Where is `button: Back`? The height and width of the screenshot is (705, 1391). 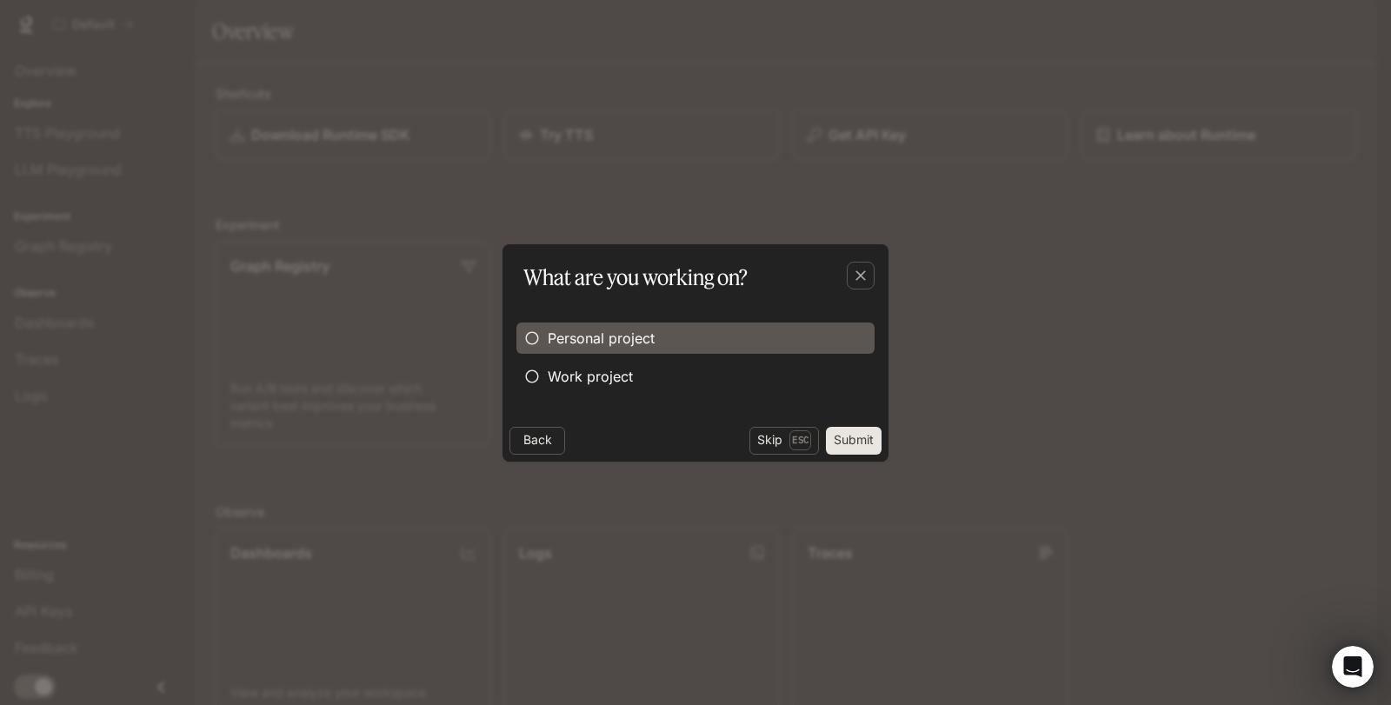
button: Back is located at coordinates (537, 441).